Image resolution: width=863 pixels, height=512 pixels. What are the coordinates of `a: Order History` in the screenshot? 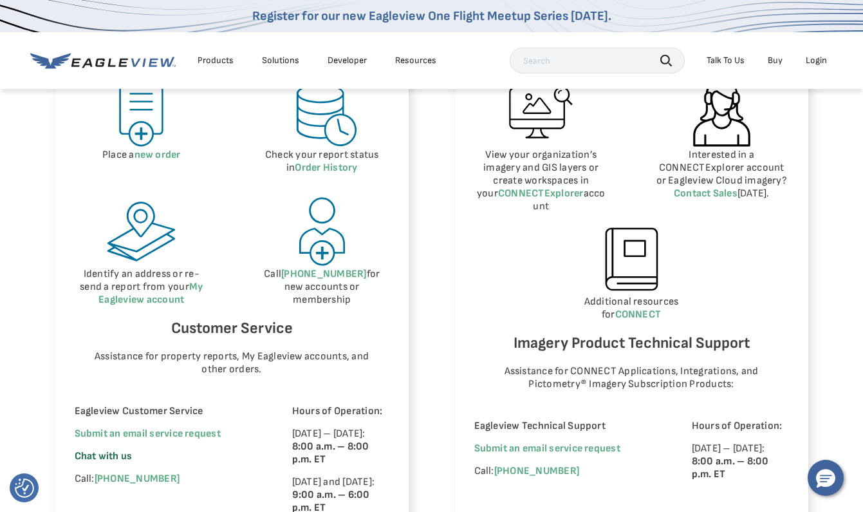 It's located at (326, 167).